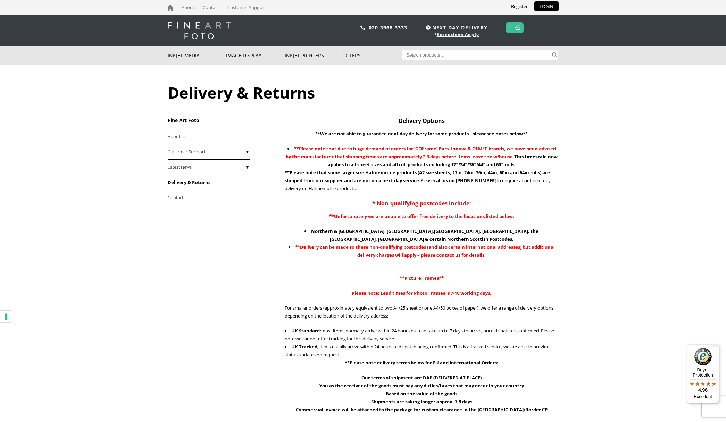 Image resolution: width=726 pixels, height=422 pixels. Describe the element at coordinates (425, 251) in the screenshot. I see `strong: **Delivery can be made to these non-qualifying postcodes (and also certain international addresse...` at that location.